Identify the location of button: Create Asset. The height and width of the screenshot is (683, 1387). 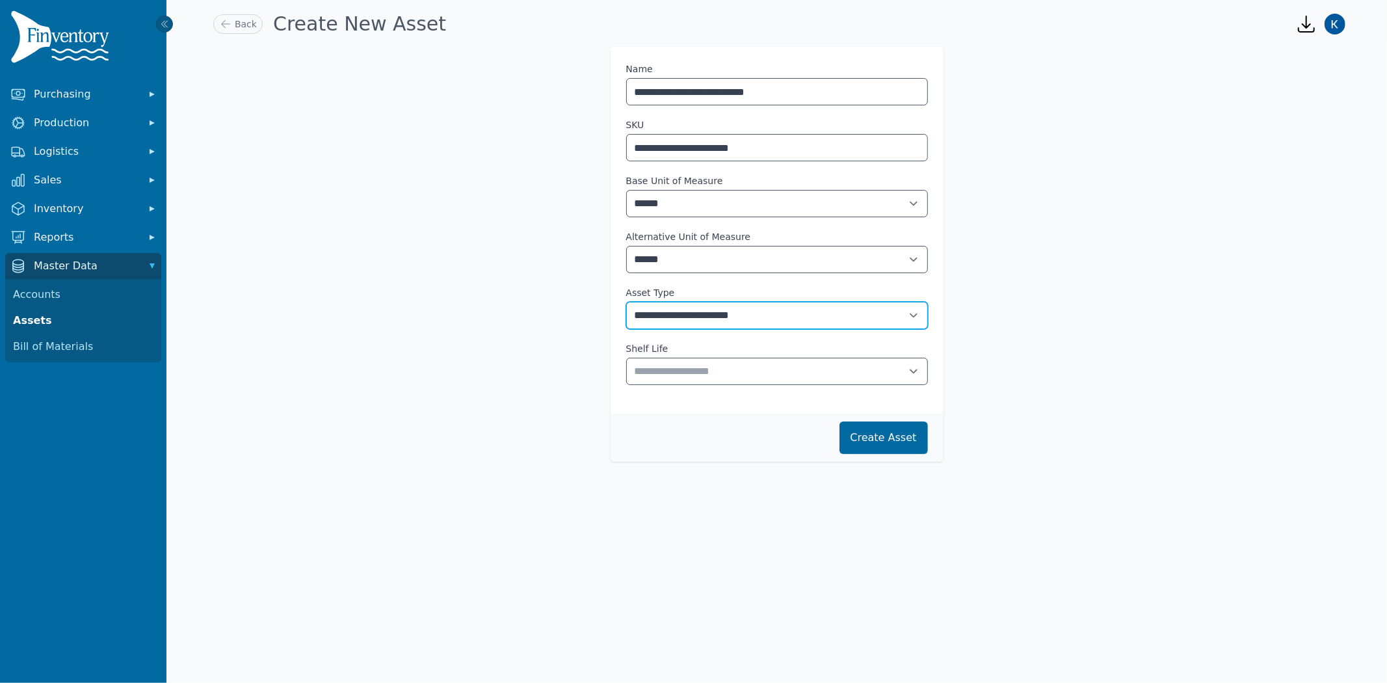
(884, 438).